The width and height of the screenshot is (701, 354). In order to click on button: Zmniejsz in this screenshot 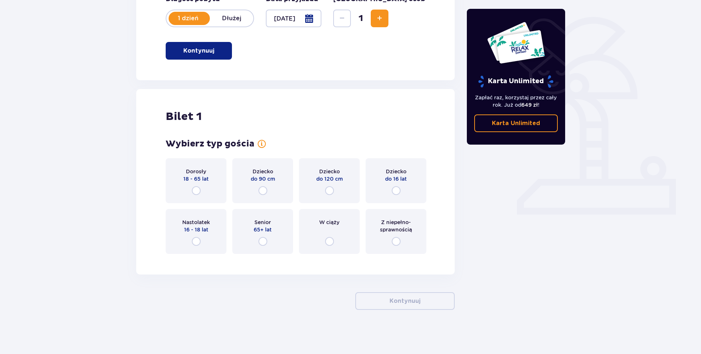, I will do `click(342, 18)`.